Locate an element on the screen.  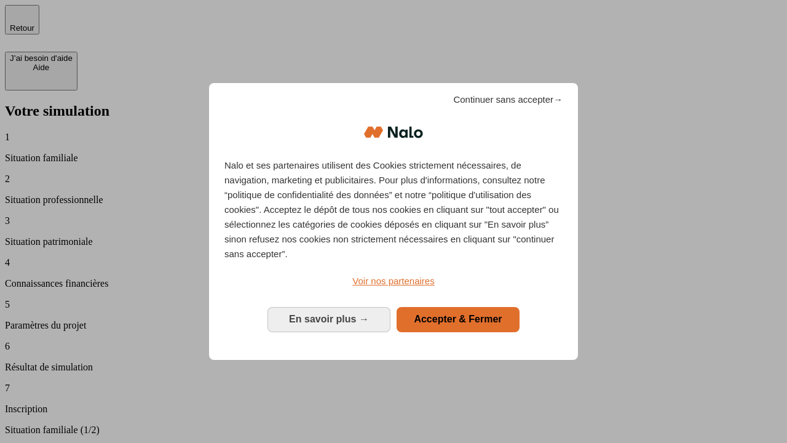
span: Voir nos partenaires is located at coordinates (393, 280).